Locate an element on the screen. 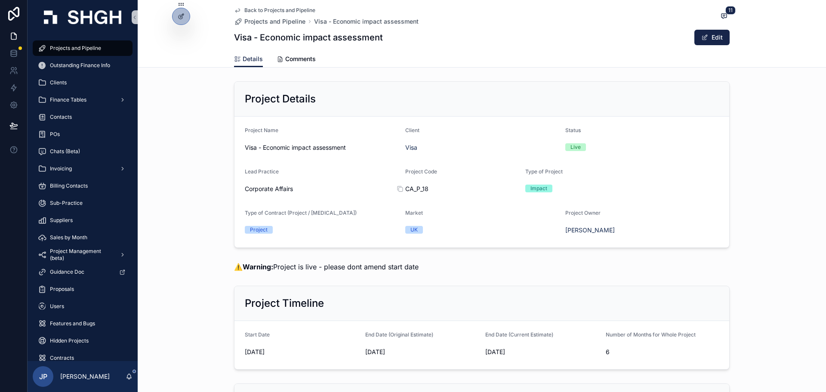  span: 11 is located at coordinates (731, 10).